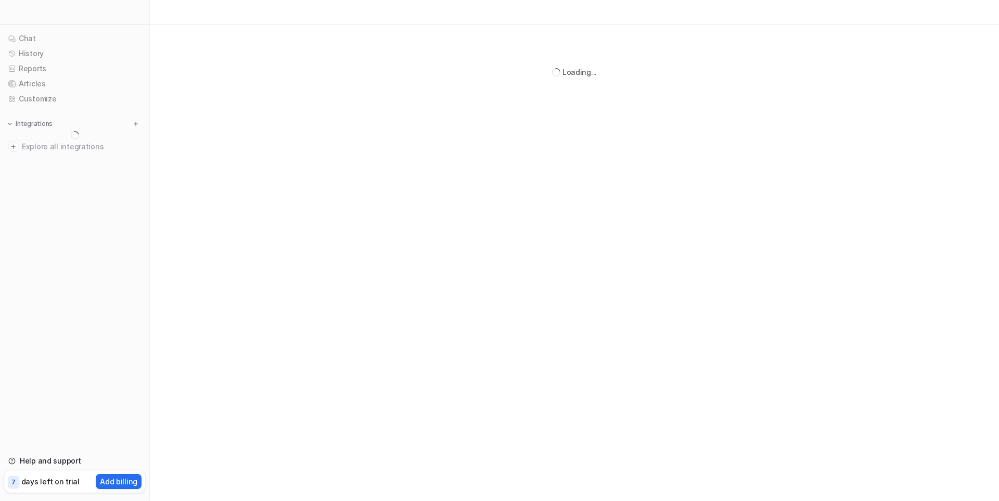  What do you see at coordinates (119, 481) in the screenshot?
I see `p: Add billing` at bounding box center [119, 481].